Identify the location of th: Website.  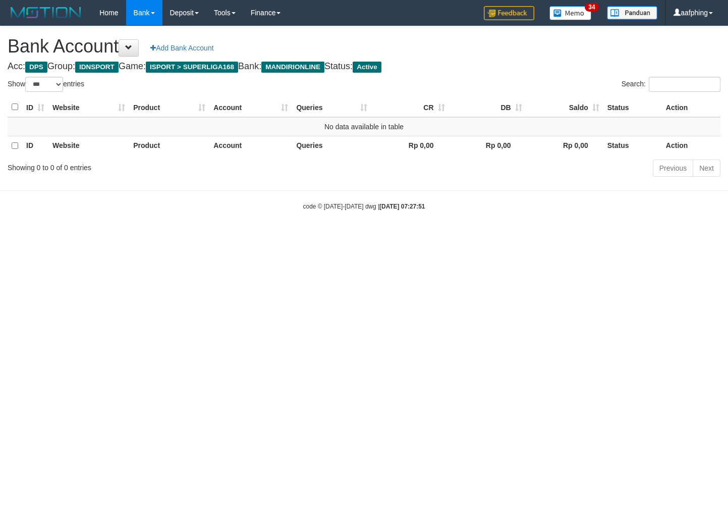
(89, 145).